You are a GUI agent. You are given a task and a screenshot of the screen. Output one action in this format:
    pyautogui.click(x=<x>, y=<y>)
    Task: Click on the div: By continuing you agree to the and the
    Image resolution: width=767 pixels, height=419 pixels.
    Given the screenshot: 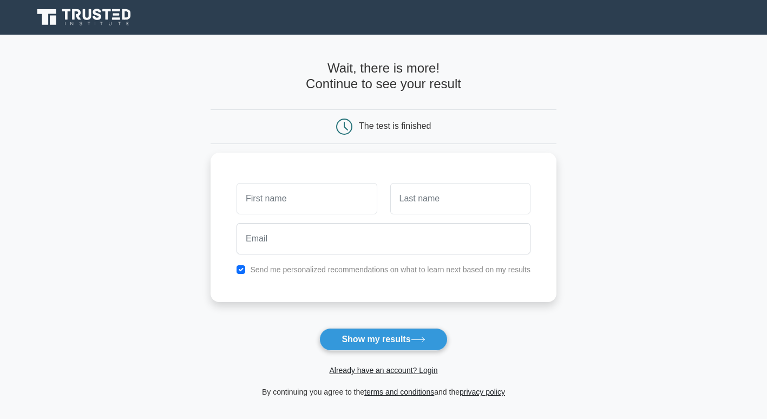 What is the action you would take?
    pyautogui.click(x=383, y=392)
    